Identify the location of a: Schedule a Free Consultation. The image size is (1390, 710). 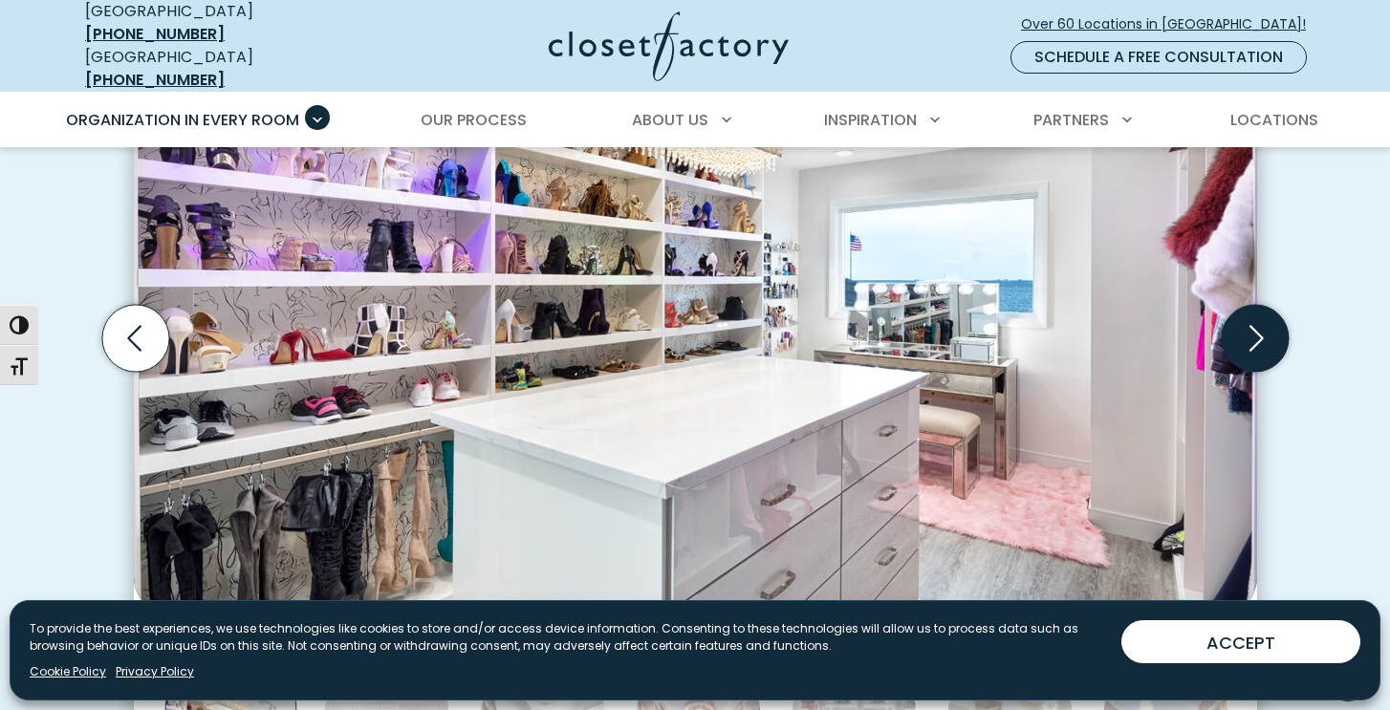
(1159, 57).